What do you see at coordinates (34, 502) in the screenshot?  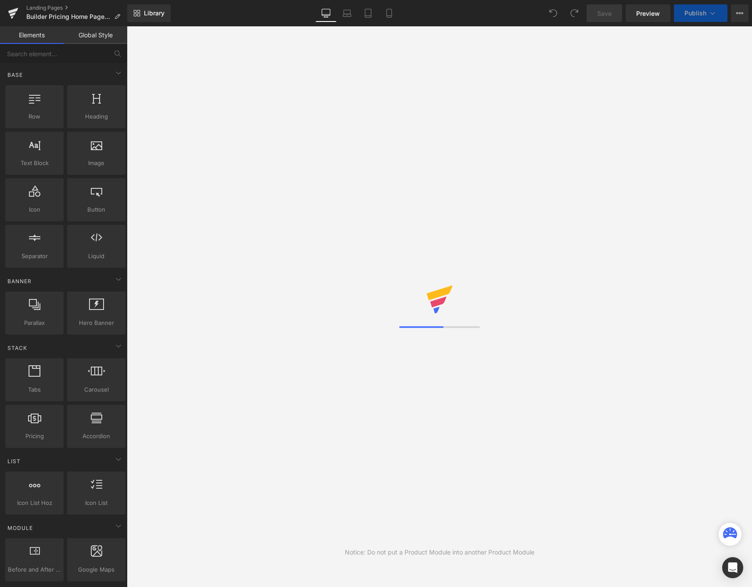 I see `span: Icon List Hoz` at bounding box center [34, 502].